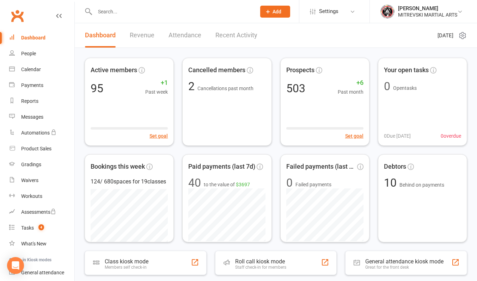 Image resolution: width=477 pixels, height=281 pixels. What do you see at coordinates (195, 183) in the screenshot?
I see `div: 40` at bounding box center [195, 183].